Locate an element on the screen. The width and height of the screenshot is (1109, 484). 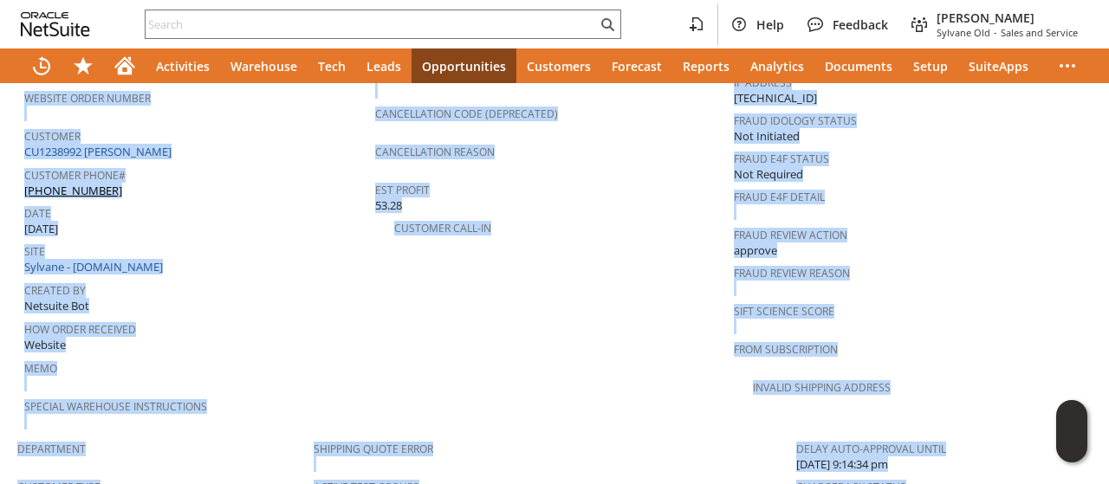
span: Opportunities is located at coordinates (464, 66).